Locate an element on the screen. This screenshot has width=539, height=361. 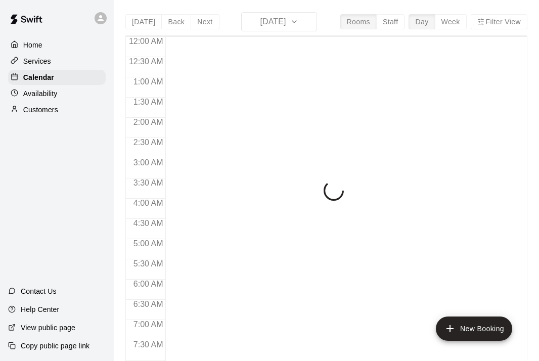
span: 2:30 AM is located at coordinates (148, 142).